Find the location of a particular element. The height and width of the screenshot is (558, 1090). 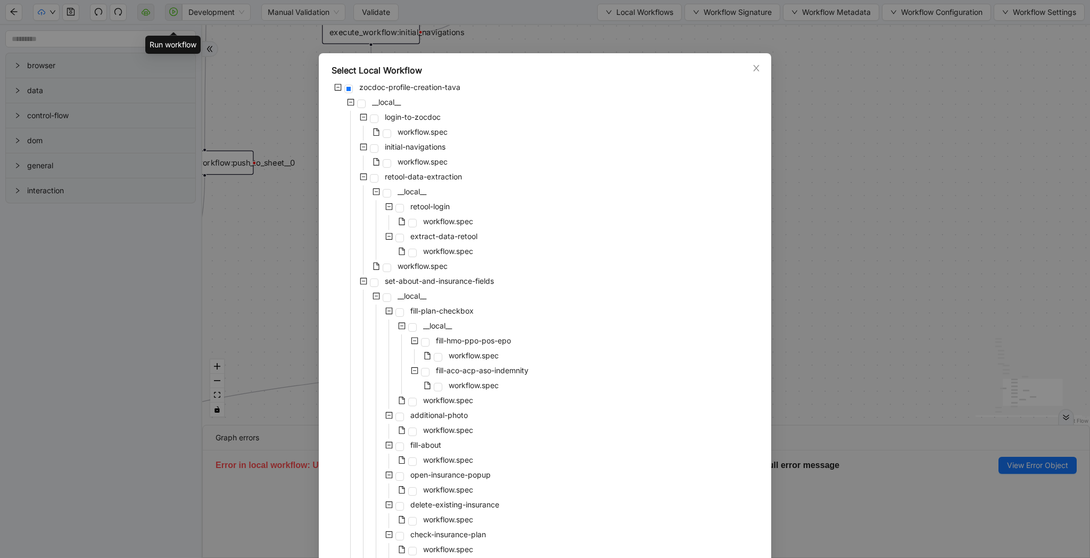

div: Select Local Workflow is located at coordinates (545, 70).